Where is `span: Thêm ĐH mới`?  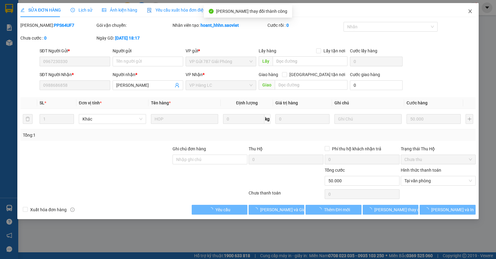
span: Thêm ĐH mới is located at coordinates (337, 210).